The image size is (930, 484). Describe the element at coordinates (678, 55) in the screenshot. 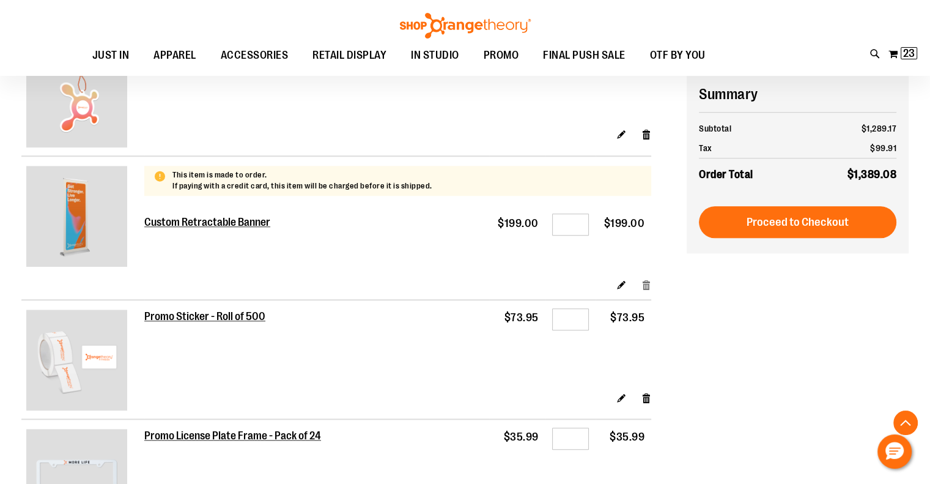

I see `span: OTF BY YOU` at that location.